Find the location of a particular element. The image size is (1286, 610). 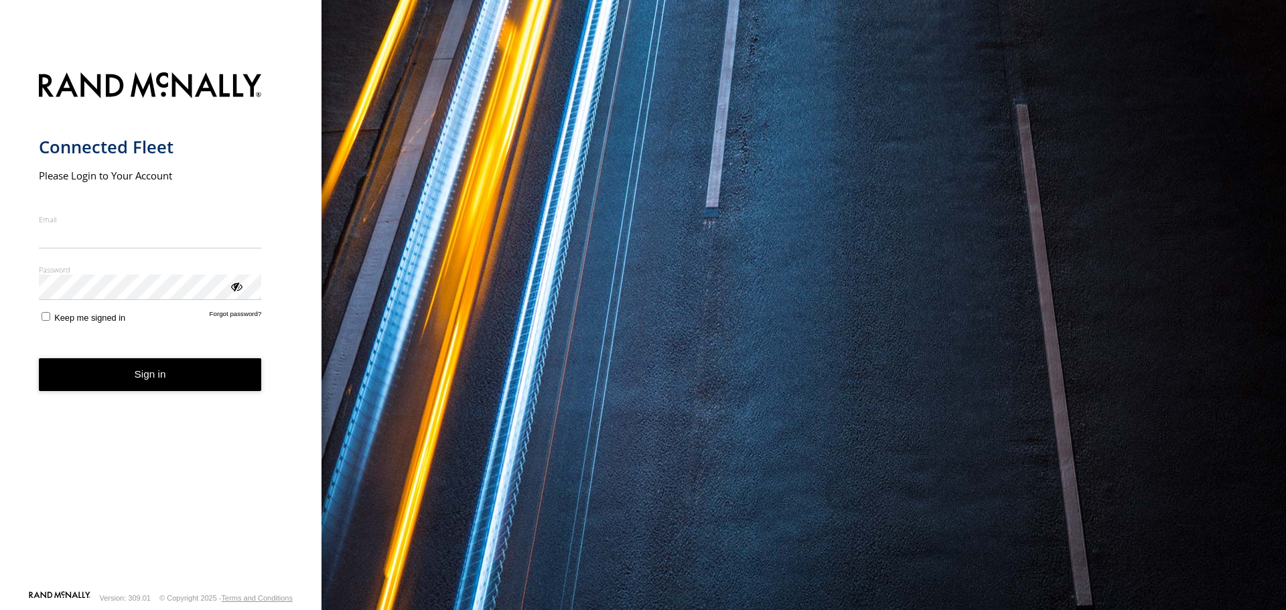

a: Forgot password? is located at coordinates (236, 316).